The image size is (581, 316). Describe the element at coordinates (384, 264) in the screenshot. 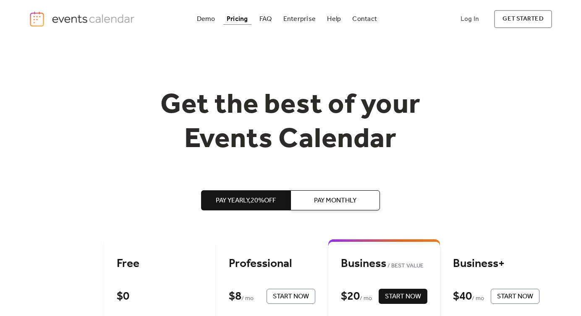

I see `div: Business` at that location.